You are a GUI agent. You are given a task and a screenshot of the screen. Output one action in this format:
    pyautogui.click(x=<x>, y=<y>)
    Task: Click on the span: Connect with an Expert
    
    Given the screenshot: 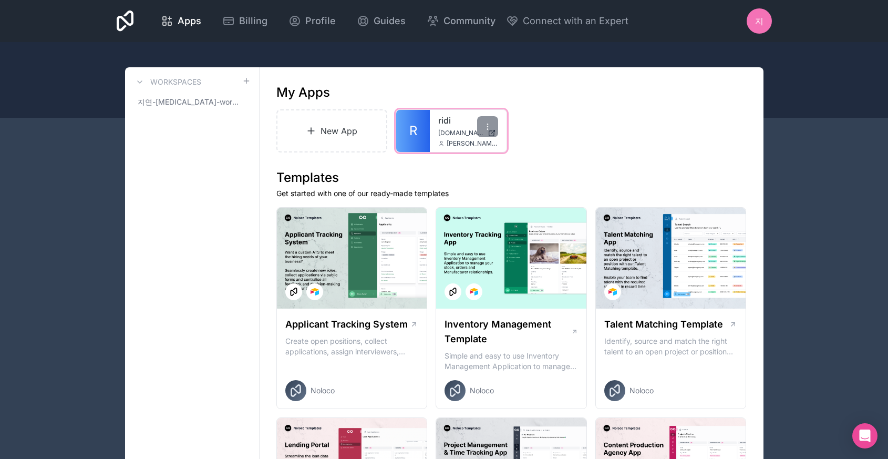 What is the action you would take?
    pyautogui.click(x=575, y=21)
    